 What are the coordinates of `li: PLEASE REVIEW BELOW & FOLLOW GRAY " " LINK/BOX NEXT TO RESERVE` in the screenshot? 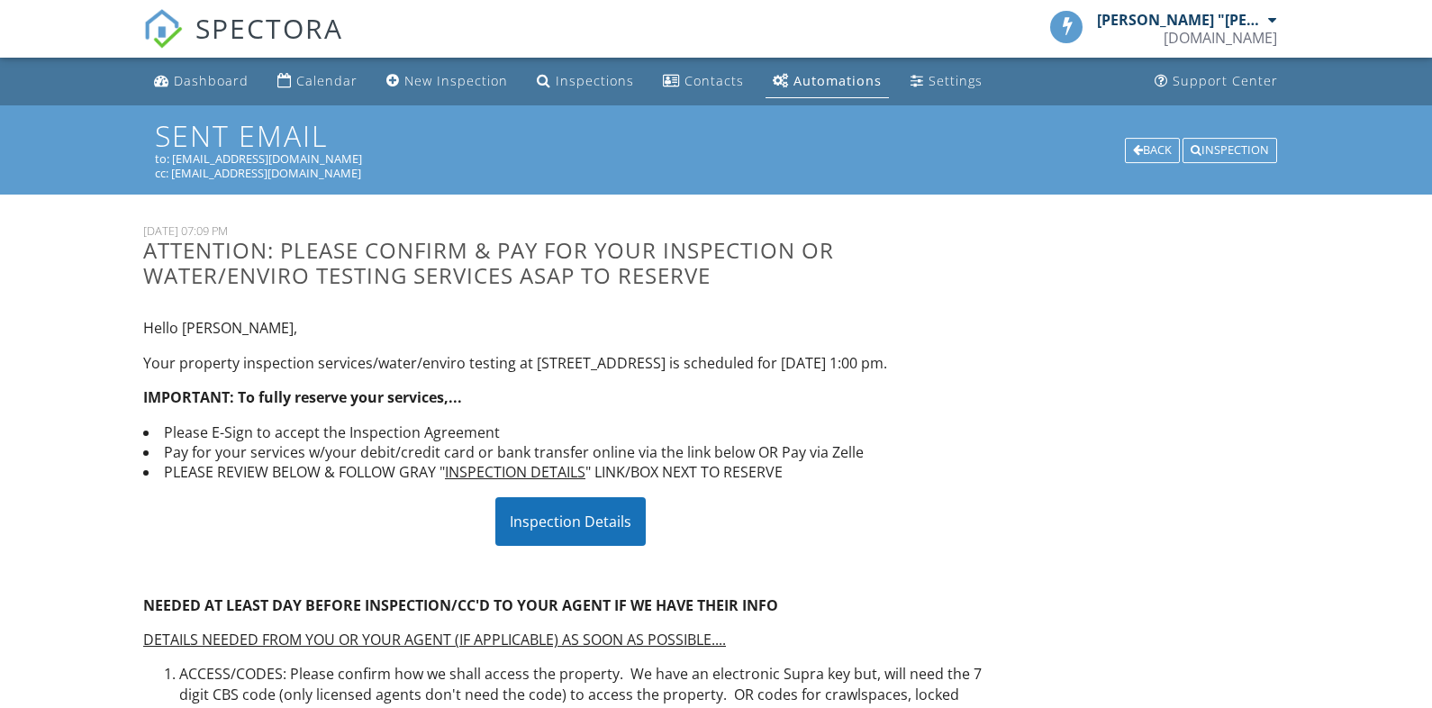 It's located at (570, 472).